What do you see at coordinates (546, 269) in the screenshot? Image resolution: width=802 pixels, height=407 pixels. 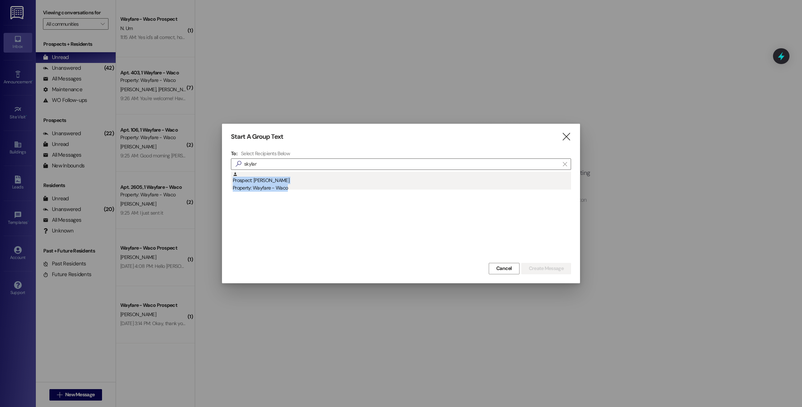 I see `button: Create Message` at bounding box center [546, 269].